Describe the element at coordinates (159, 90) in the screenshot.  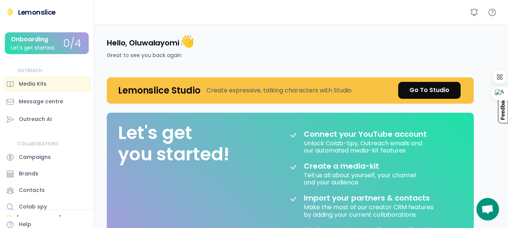
I see `h4: Lemonslice Studio` at that location.